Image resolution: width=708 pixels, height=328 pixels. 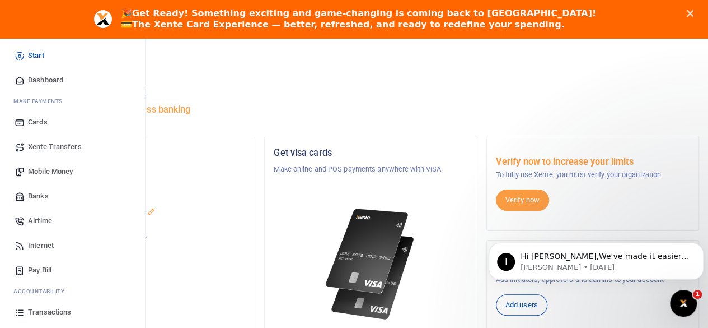 What do you see at coordinates (371, 169) in the screenshot?
I see `p: Make online and POS payments anywhere with VISA` at bounding box center [371, 169].